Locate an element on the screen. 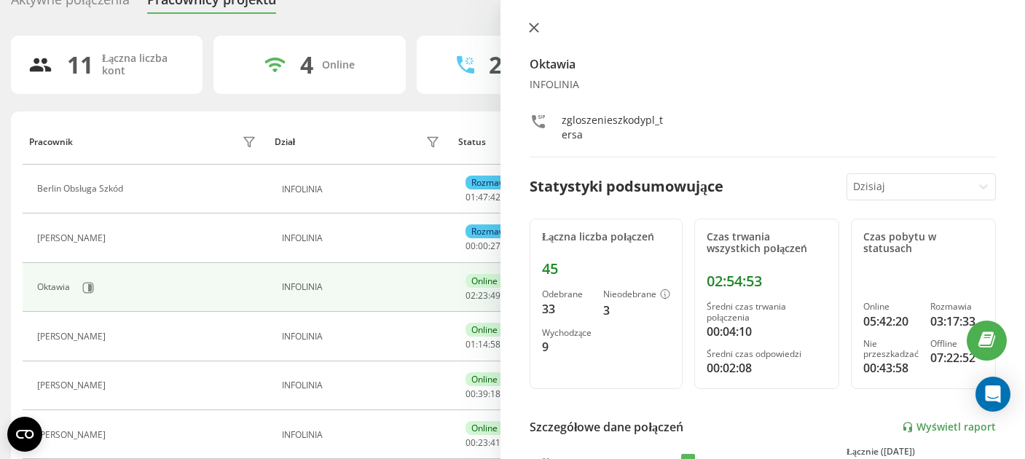 The height and width of the screenshot is (459, 1025). div: Szczegółowe dane połączeń is located at coordinates (606, 427).